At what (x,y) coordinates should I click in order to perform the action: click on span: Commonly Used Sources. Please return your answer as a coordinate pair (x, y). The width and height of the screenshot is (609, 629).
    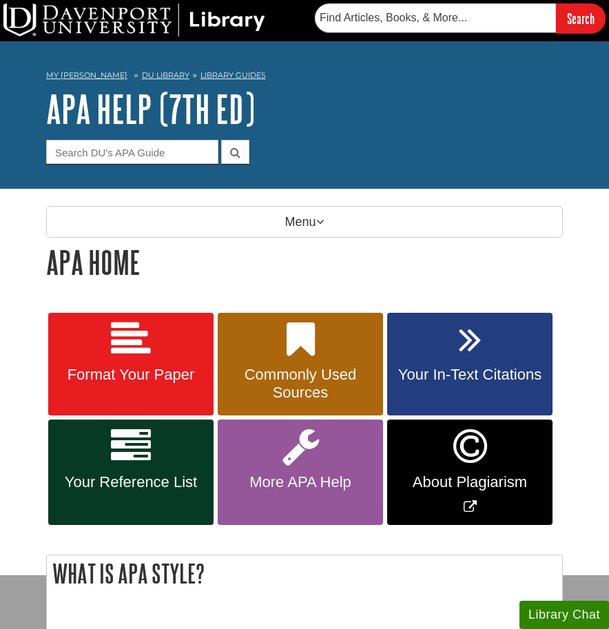
    Looking at the image, I should click on (300, 384).